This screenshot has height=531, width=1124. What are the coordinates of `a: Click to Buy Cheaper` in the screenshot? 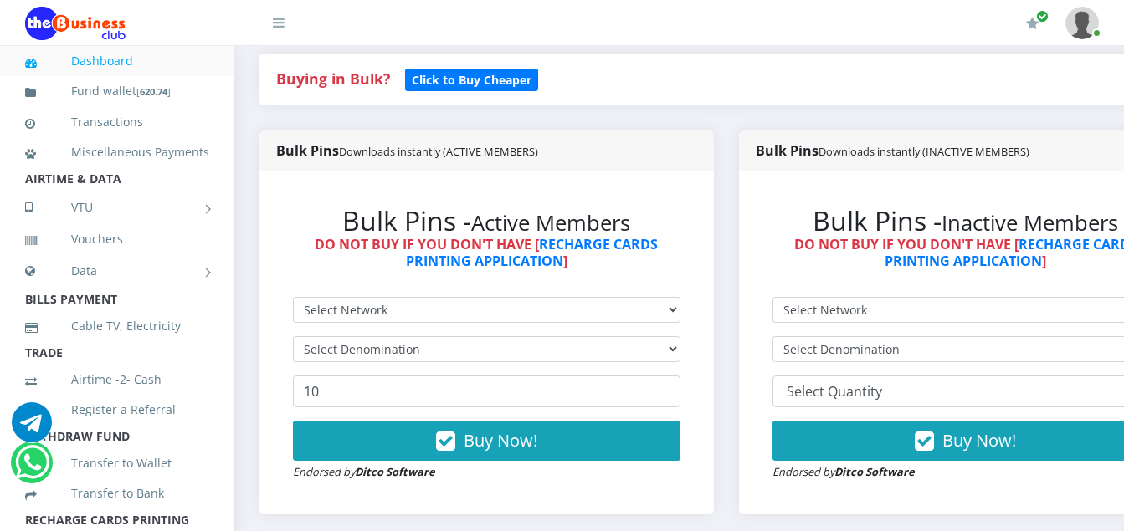 It's located at (471, 79).